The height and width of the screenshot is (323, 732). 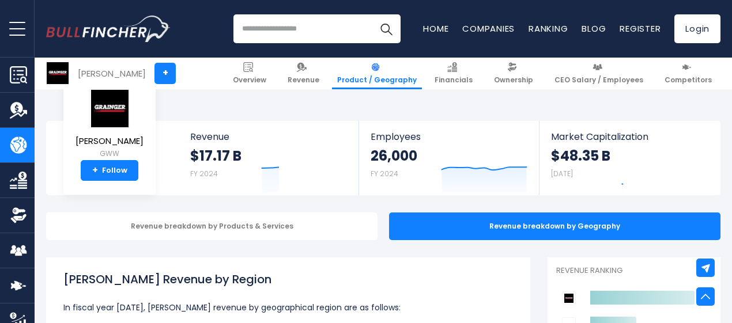 I want to click on strong: $48.35 B, so click(x=580, y=156).